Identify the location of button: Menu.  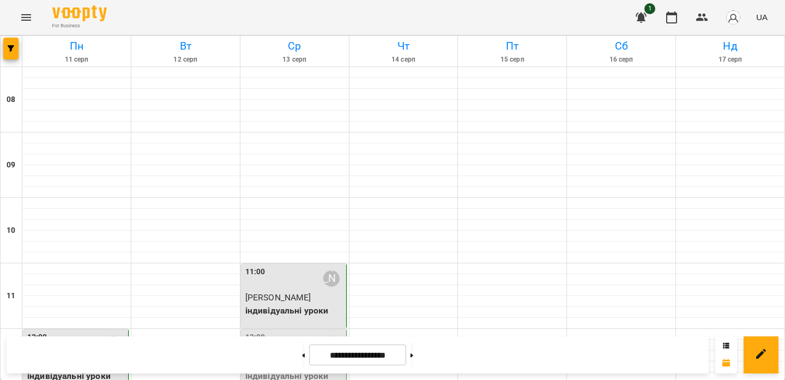
(26, 17).